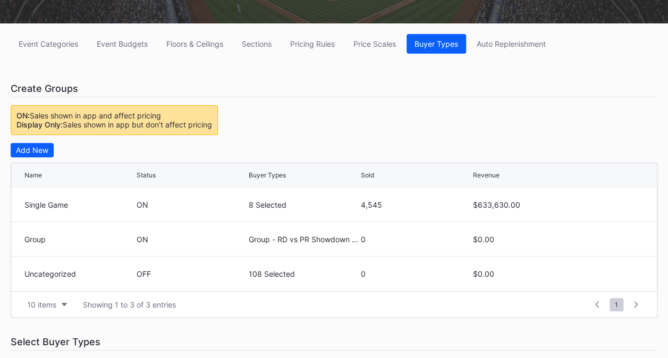  What do you see at coordinates (303, 239) in the screenshot?
I see `div: Group - RD vs PR Showdown (GDRPR | 74904)` at bounding box center [303, 239].